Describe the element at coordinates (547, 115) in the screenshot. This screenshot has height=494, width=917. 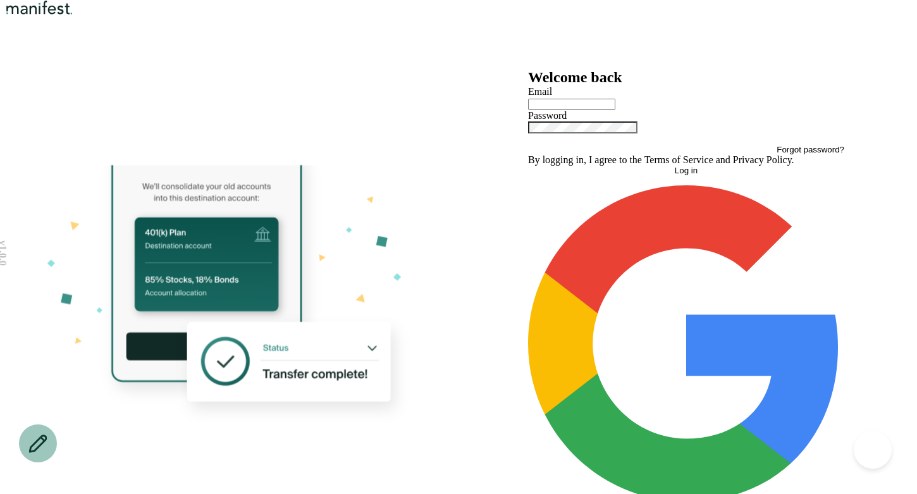
I see `label: Password` at that location.